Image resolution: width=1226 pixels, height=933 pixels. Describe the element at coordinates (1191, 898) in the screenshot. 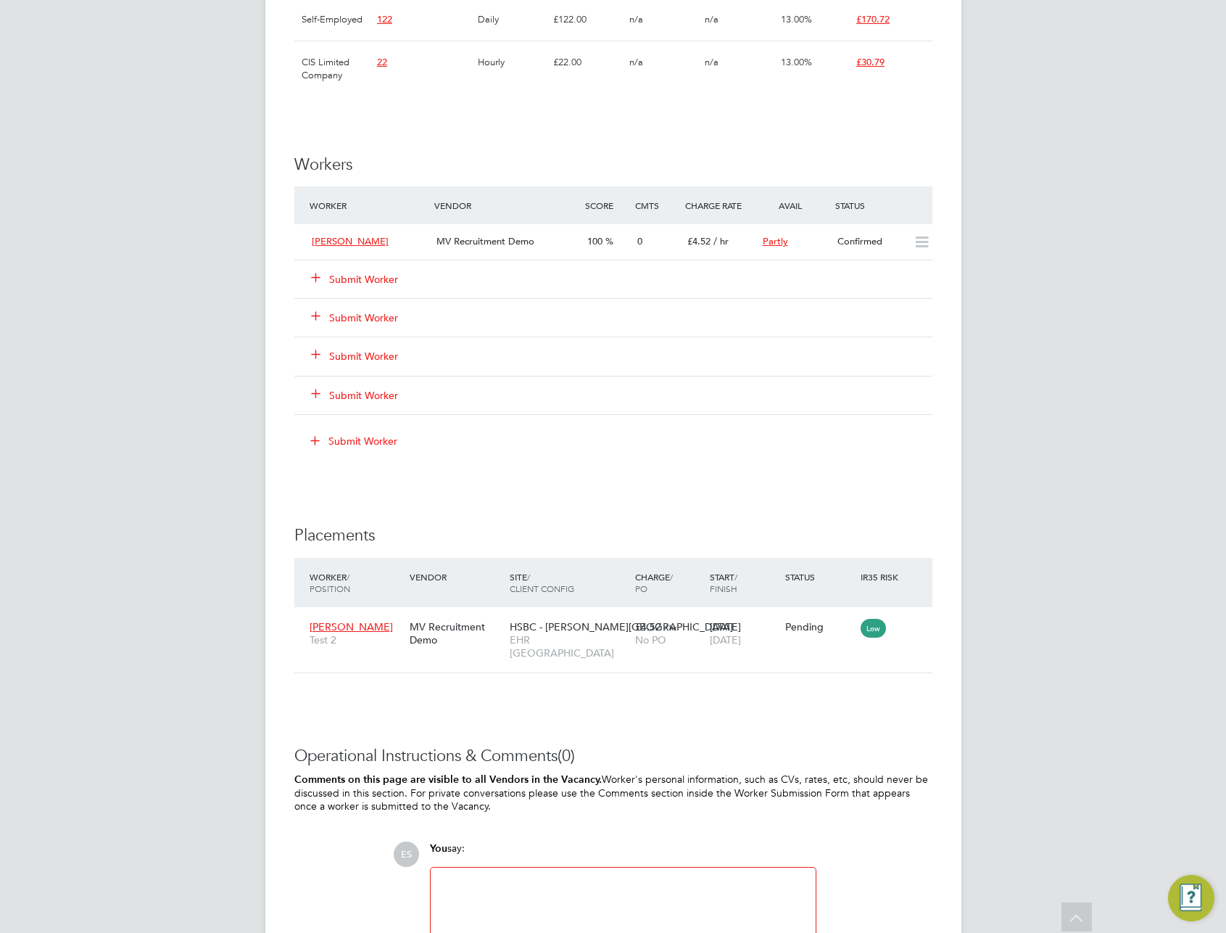

I see `button: Engage Resource Center` at that location.